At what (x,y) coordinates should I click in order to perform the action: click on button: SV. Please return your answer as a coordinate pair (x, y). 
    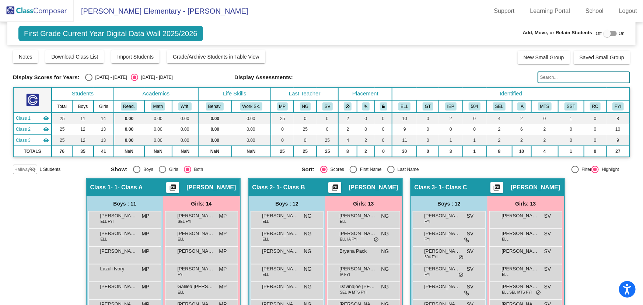
    Looking at the image, I should click on (328, 106).